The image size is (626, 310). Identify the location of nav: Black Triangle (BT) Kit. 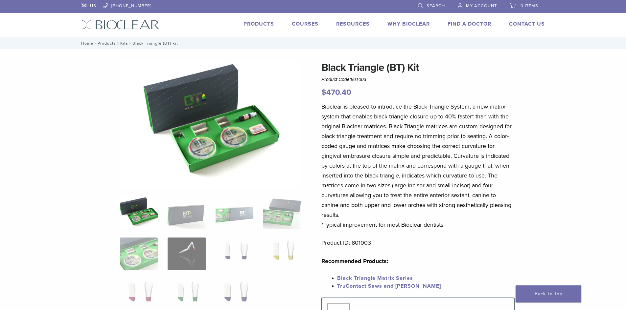
(313, 43).